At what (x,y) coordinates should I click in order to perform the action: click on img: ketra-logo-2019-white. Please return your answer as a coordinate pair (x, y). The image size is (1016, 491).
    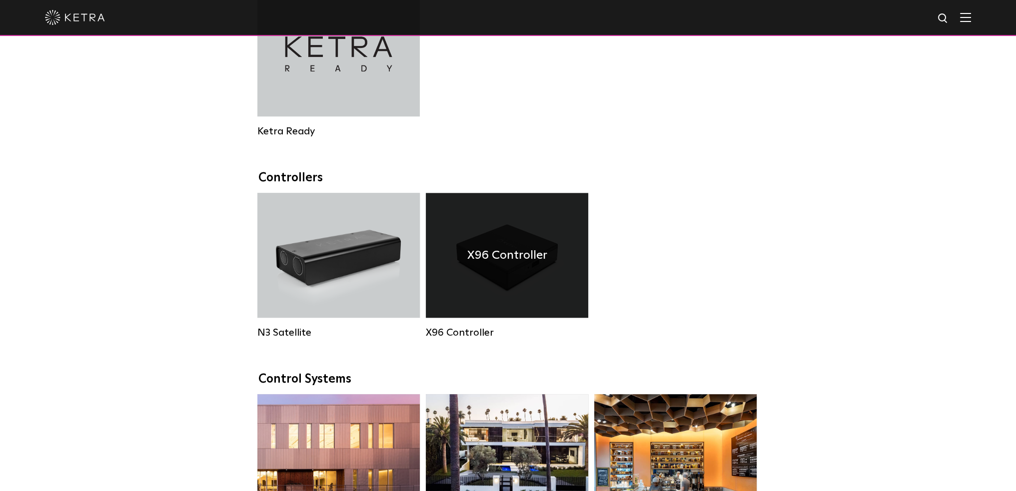
    Looking at the image, I should click on (75, 17).